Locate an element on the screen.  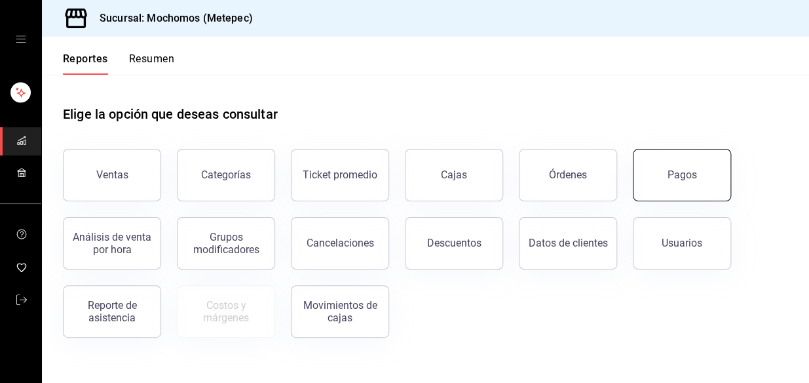
button: Órdenes is located at coordinates (568, 175).